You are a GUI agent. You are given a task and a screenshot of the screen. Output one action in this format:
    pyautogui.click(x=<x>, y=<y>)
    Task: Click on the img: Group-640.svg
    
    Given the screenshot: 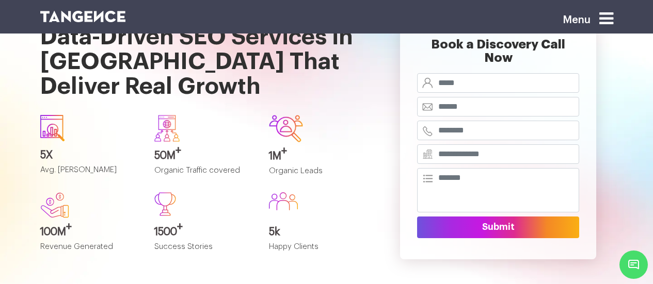 What is the action you would take?
    pyautogui.click(x=167, y=129)
    